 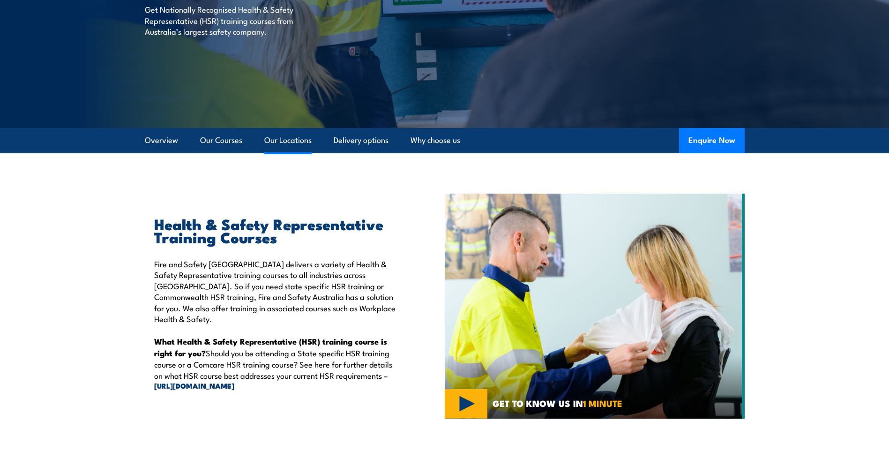 What do you see at coordinates (278, 230) in the screenshot?
I see `h2: Health & Safety Representative Training Courses` at bounding box center [278, 230].